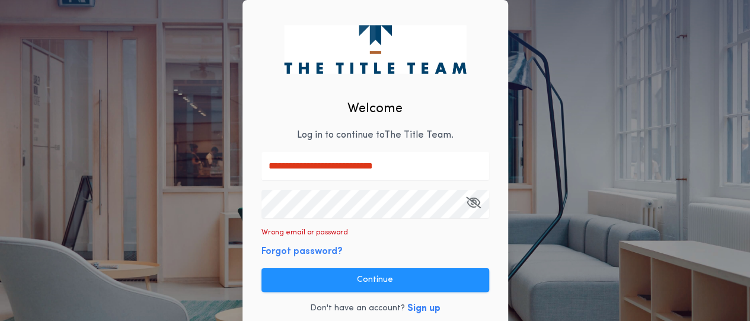 This screenshot has width=750, height=321. Describe the element at coordinates (375, 108) in the screenshot. I see `h2: Welcome` at that location.